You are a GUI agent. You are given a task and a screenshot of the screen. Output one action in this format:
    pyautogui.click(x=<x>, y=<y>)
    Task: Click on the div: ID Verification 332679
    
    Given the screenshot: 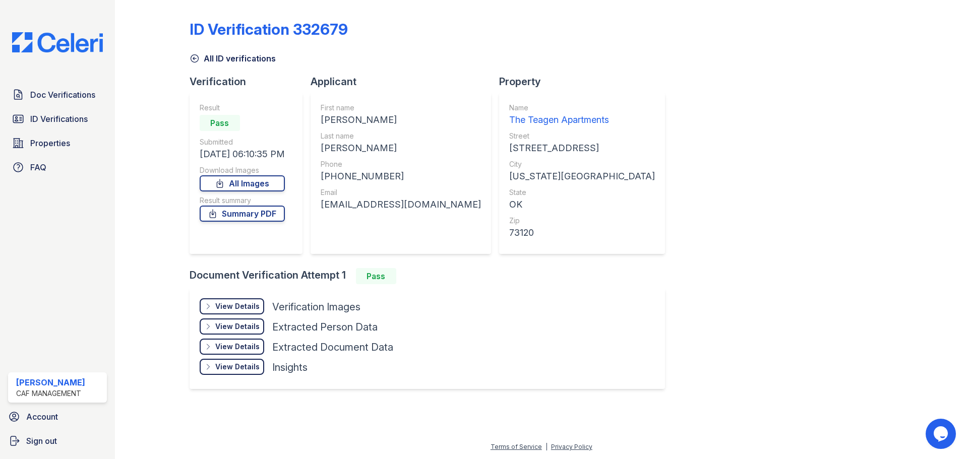 What is the action you would take?
    pyautogui.click(x=269, y=29)
    